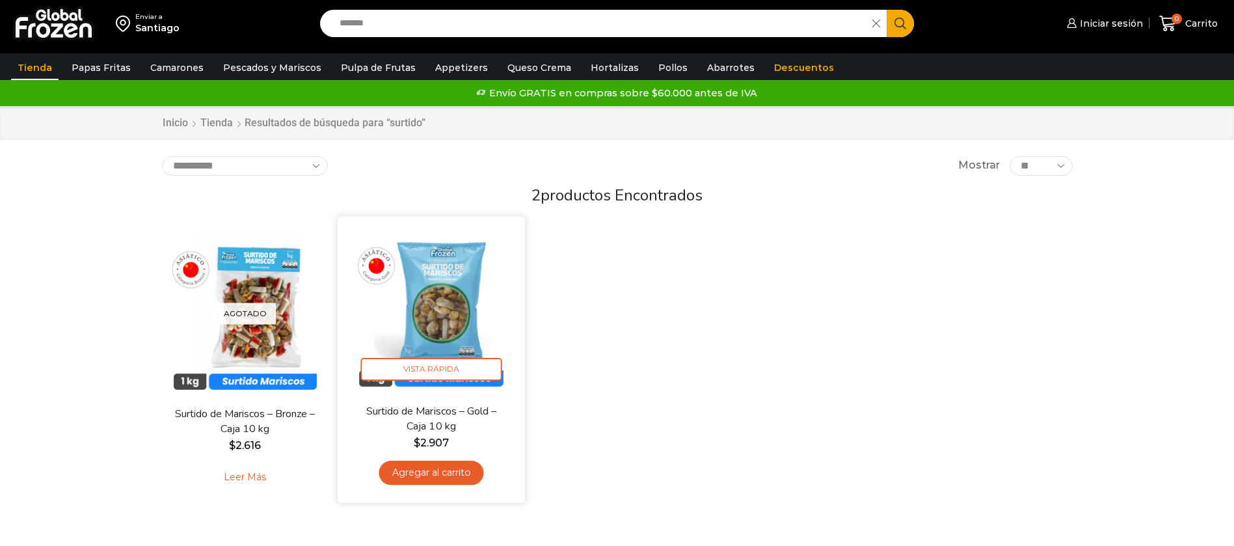 Image resolution: width=1234 pixels, height=546 pixels. What do you see at coordinates (177, 68) in the screenshot?
I see `a: Camarones` at bounding box center [177, 68].